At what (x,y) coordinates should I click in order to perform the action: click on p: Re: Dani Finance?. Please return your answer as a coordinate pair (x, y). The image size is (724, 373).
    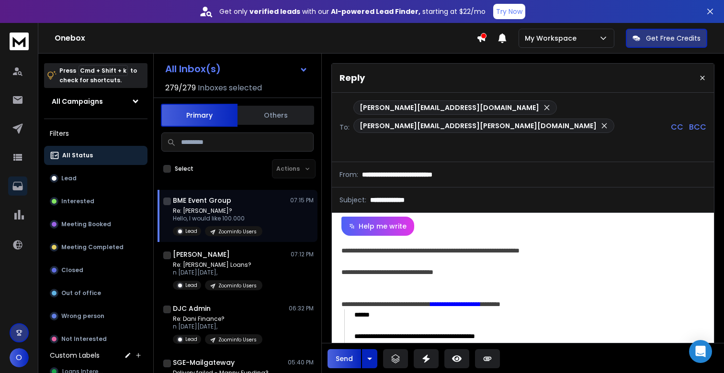
    Looking at the image, I should click on (217, 319).